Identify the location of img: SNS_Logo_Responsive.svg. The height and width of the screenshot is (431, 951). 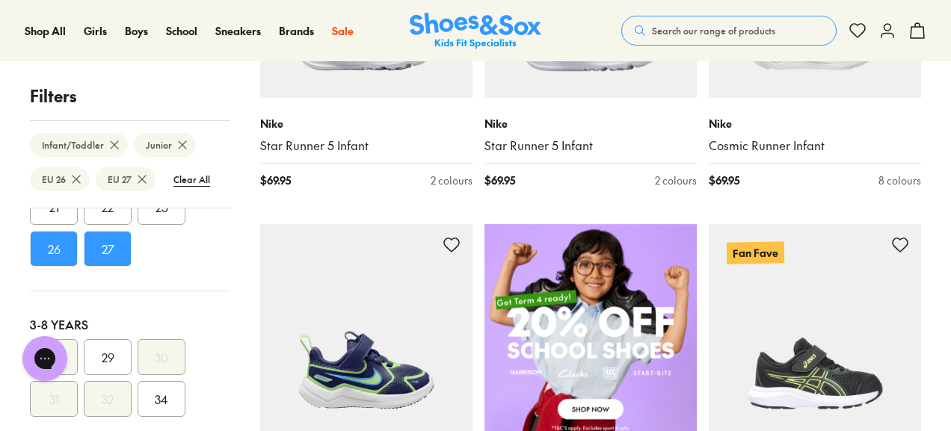
(475, 31).